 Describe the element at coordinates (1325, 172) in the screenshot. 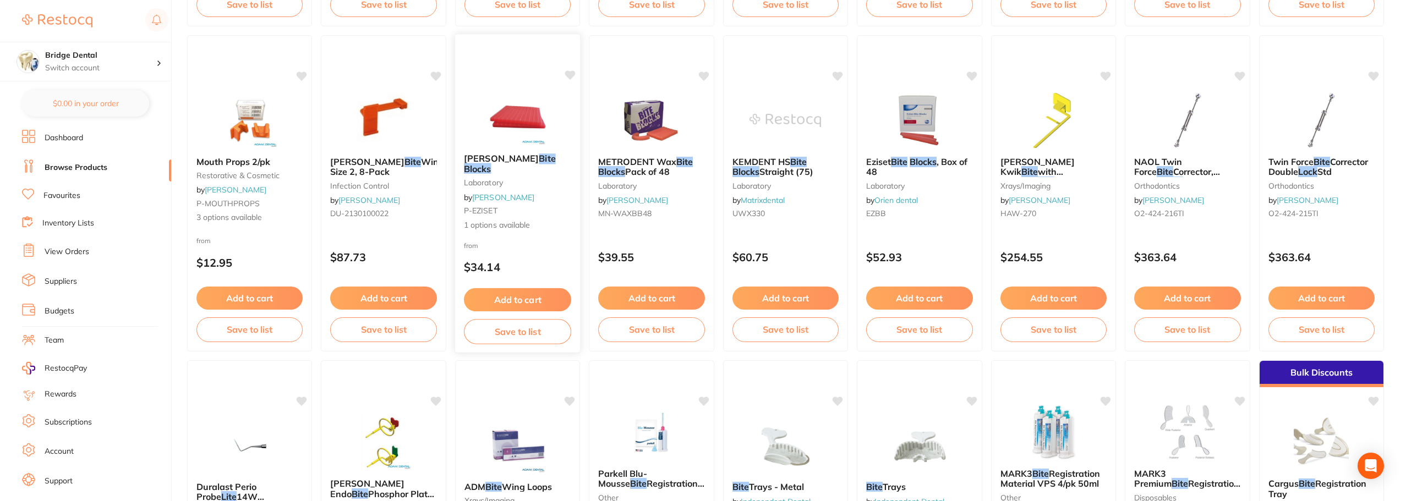

I see `span: Std` at that location.